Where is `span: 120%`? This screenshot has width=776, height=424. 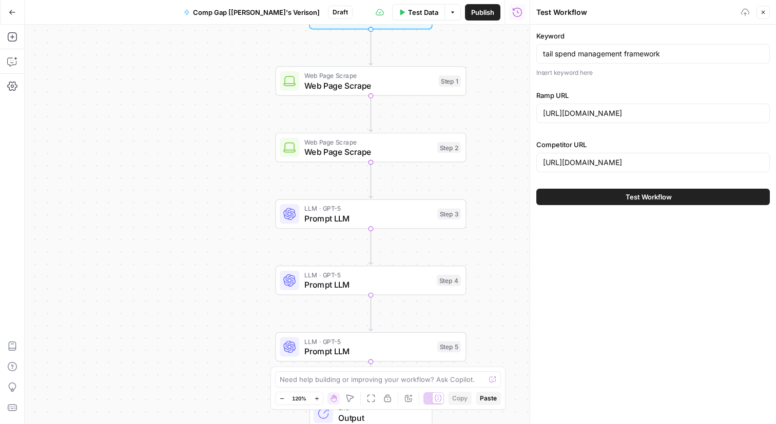 span: 120% is located at coordinates (299, 399).